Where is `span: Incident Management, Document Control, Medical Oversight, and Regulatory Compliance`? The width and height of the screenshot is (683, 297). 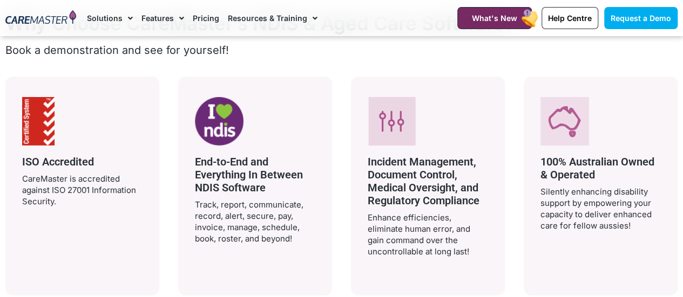
span: Incident Management, Document Control, Medical Oversight, and Regulatory Compliance is located at coordinates (423, 181).